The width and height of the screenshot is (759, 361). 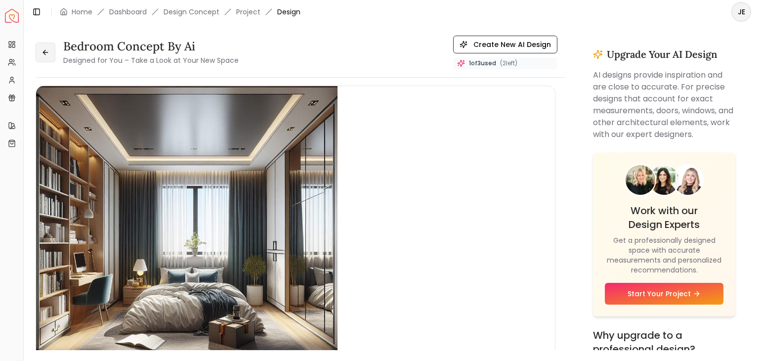 I want to click on h4: Why upgrade to a professional design?, so click(x=664, y=342).